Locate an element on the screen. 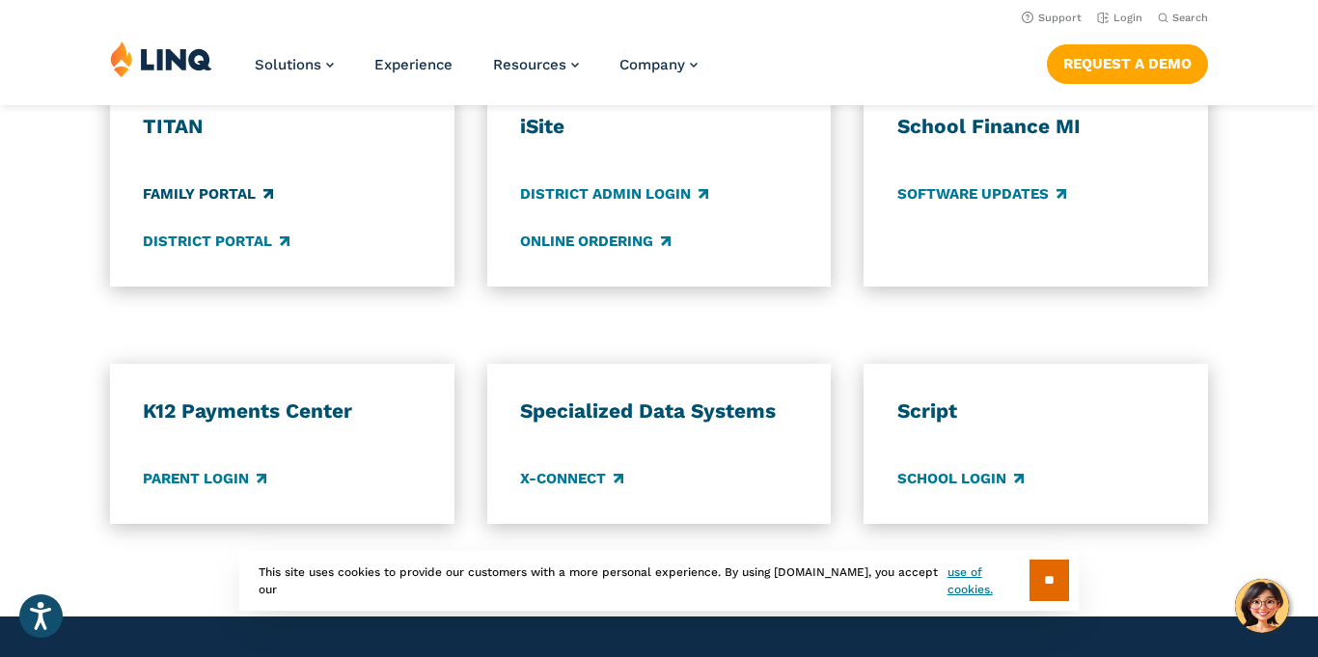 Image resolution: width=1318 pixels, height=657 pixels. a: Parent Login is located at coordinates (205, 479).